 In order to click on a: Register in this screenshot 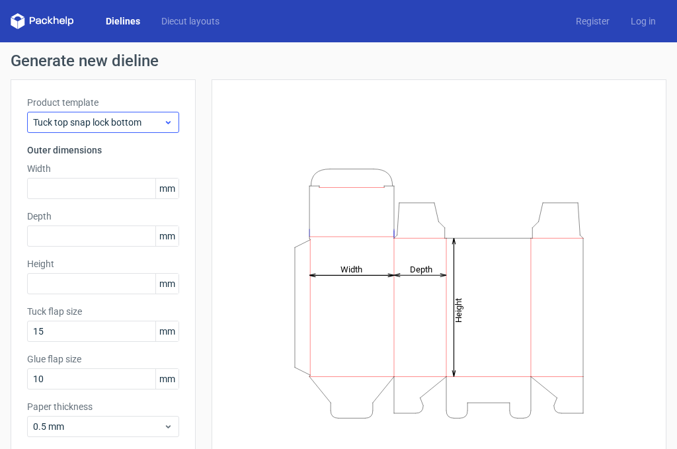, I will do `click(592, 21)`.